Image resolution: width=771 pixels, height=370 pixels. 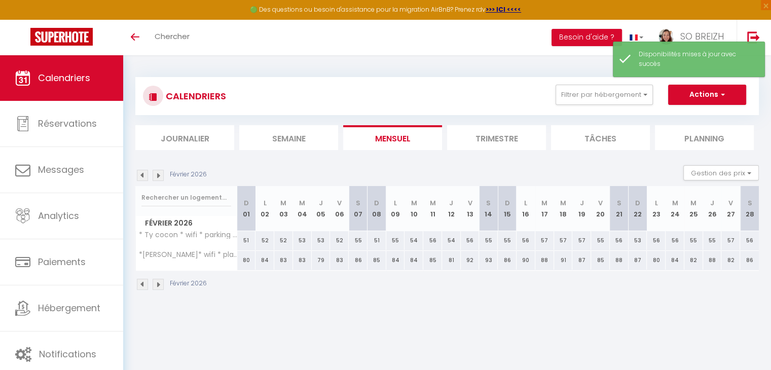 I want to click on span: Chercher, so click(x=172, y=36).